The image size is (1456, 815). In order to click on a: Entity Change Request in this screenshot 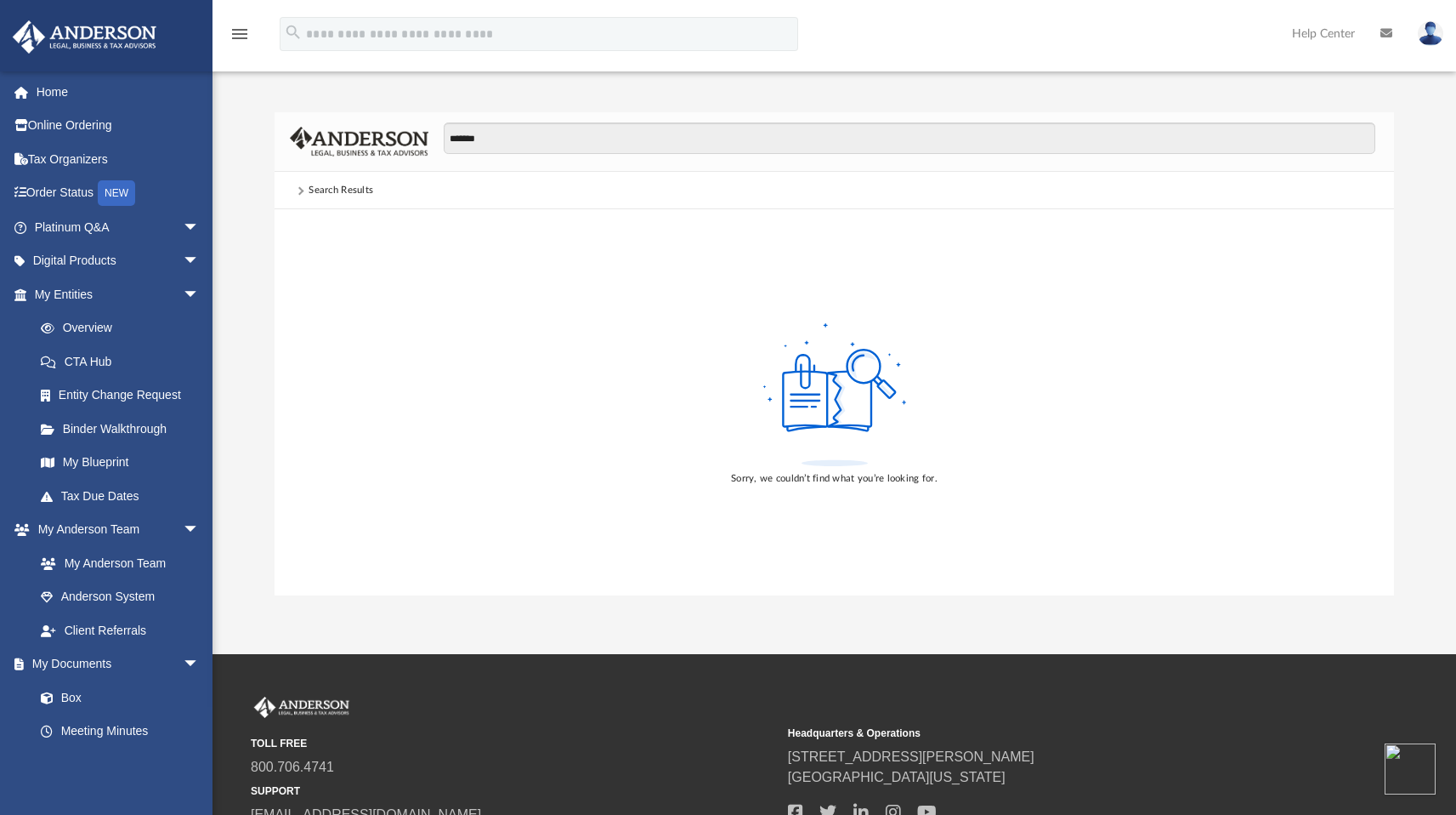, I will do `click(124, 396)`.